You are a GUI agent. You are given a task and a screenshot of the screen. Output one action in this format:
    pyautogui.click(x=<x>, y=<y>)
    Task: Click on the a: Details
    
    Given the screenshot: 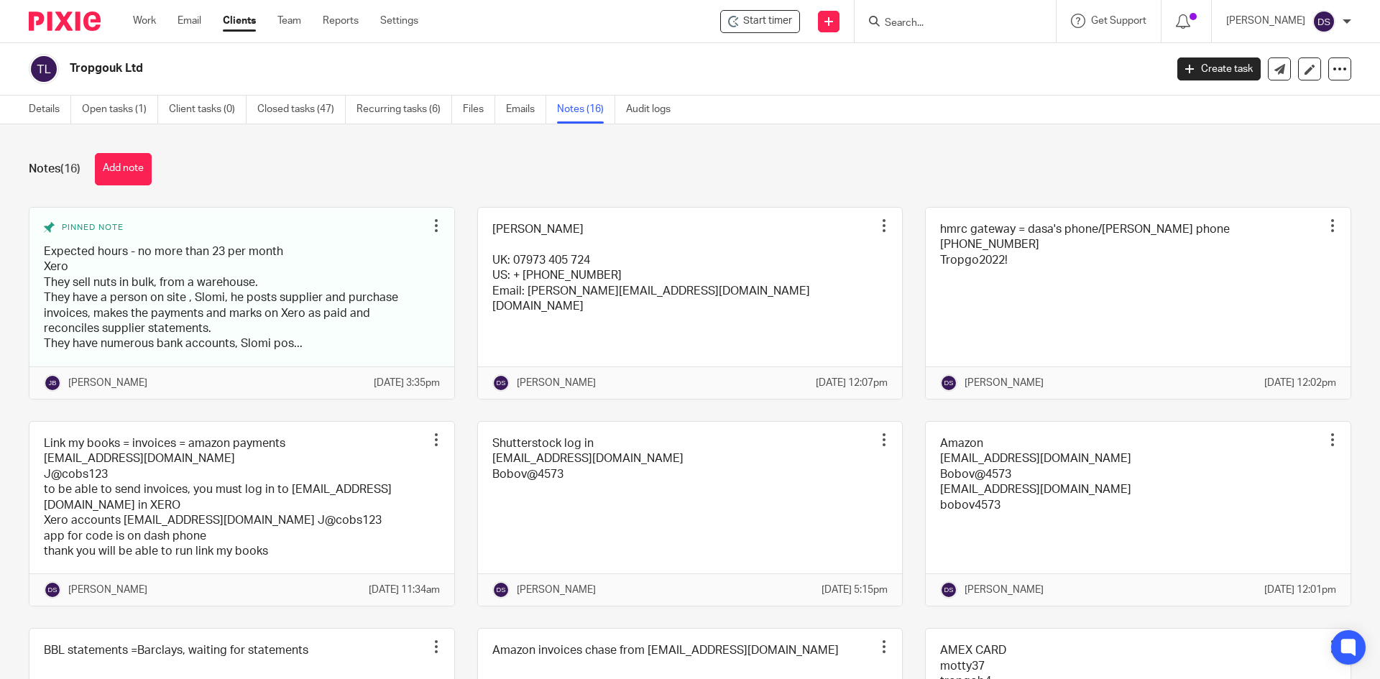 What is the action you would take?
    pyautogui.click(x=50, y=109)
    